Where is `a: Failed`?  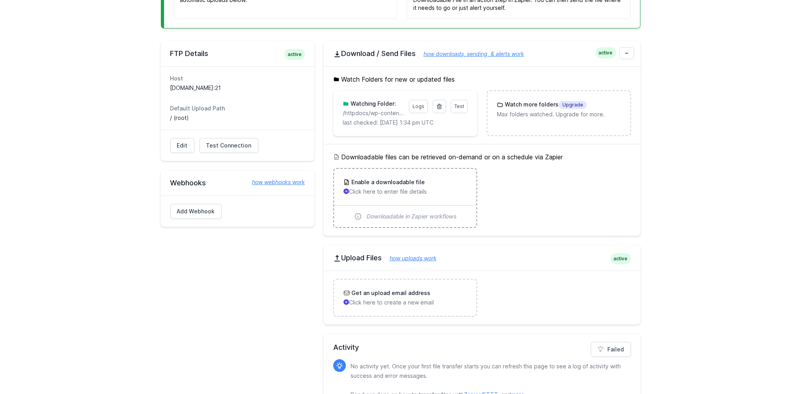 a: Failed is located at coordinates (611, 349).